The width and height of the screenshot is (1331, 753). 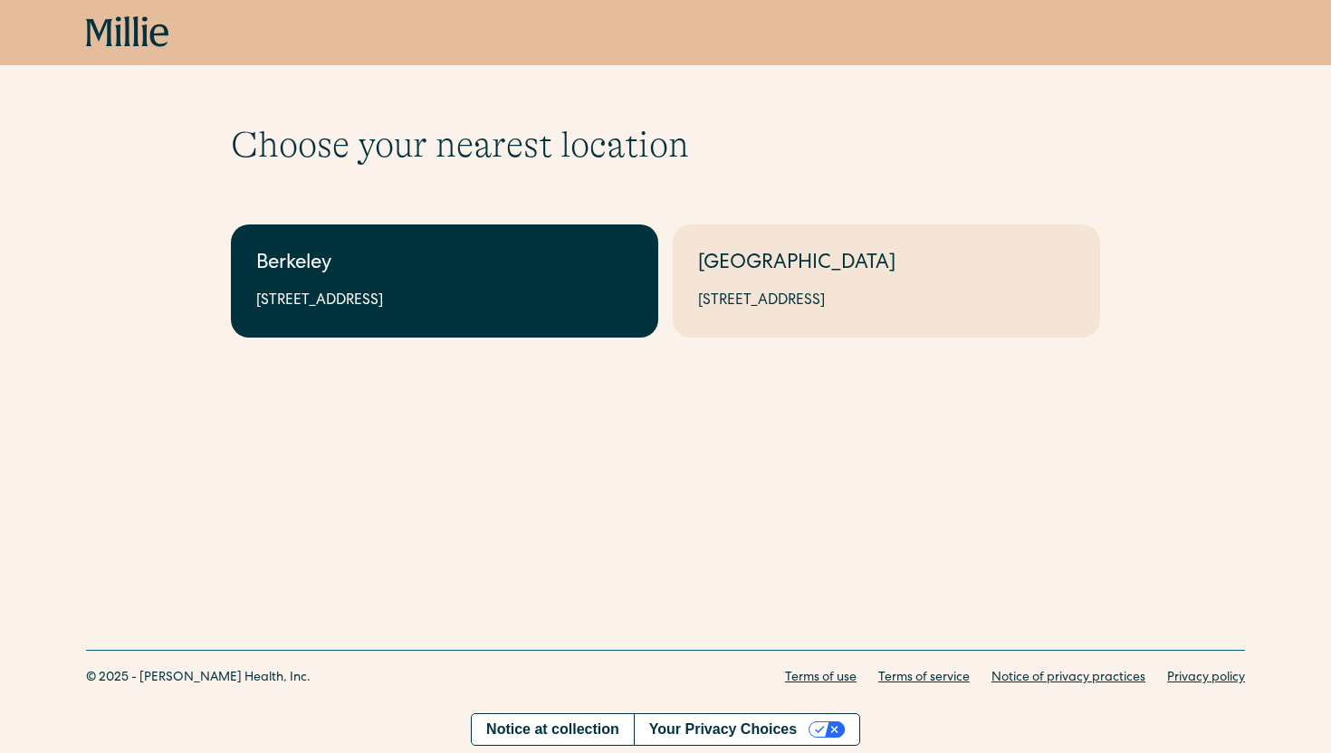 I want to click on a: Notice at collection, so click(x=552, y=730).